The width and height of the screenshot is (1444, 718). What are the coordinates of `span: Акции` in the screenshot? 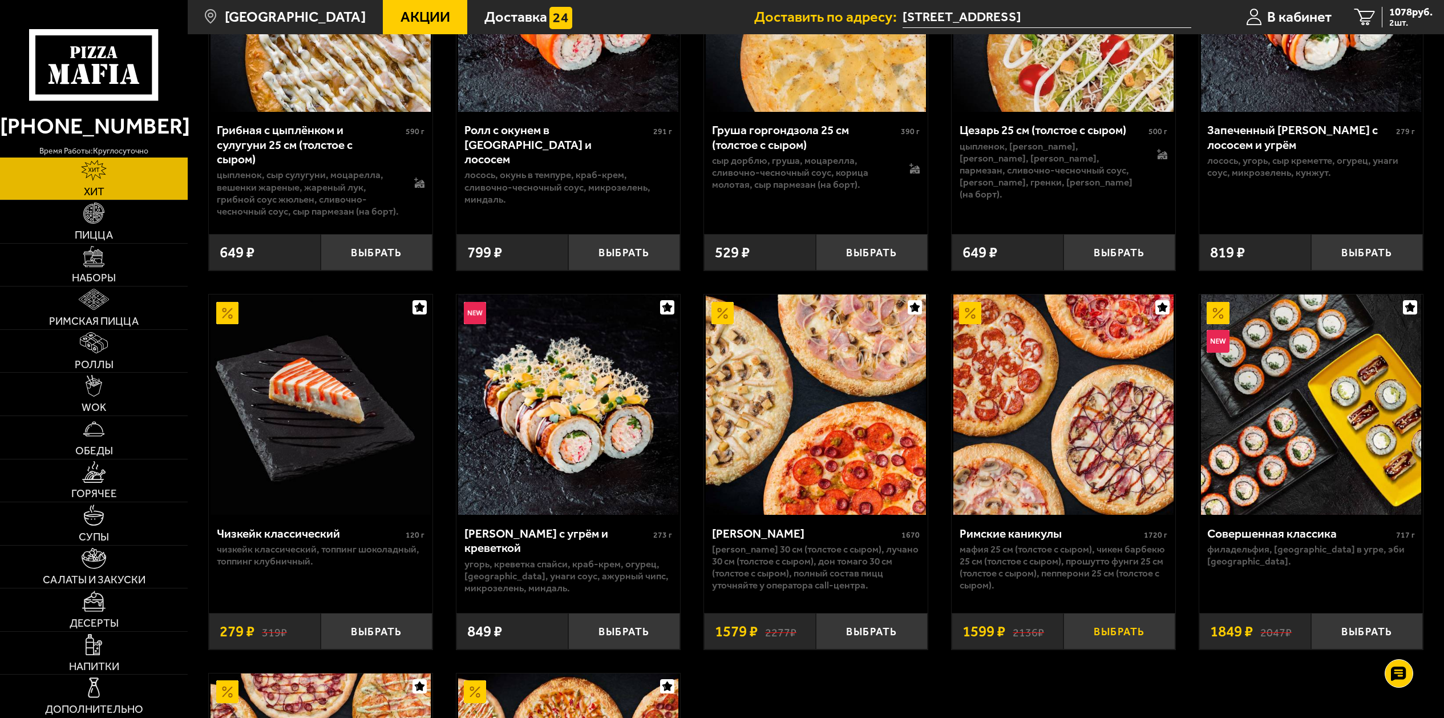 It's located at (425, 17).